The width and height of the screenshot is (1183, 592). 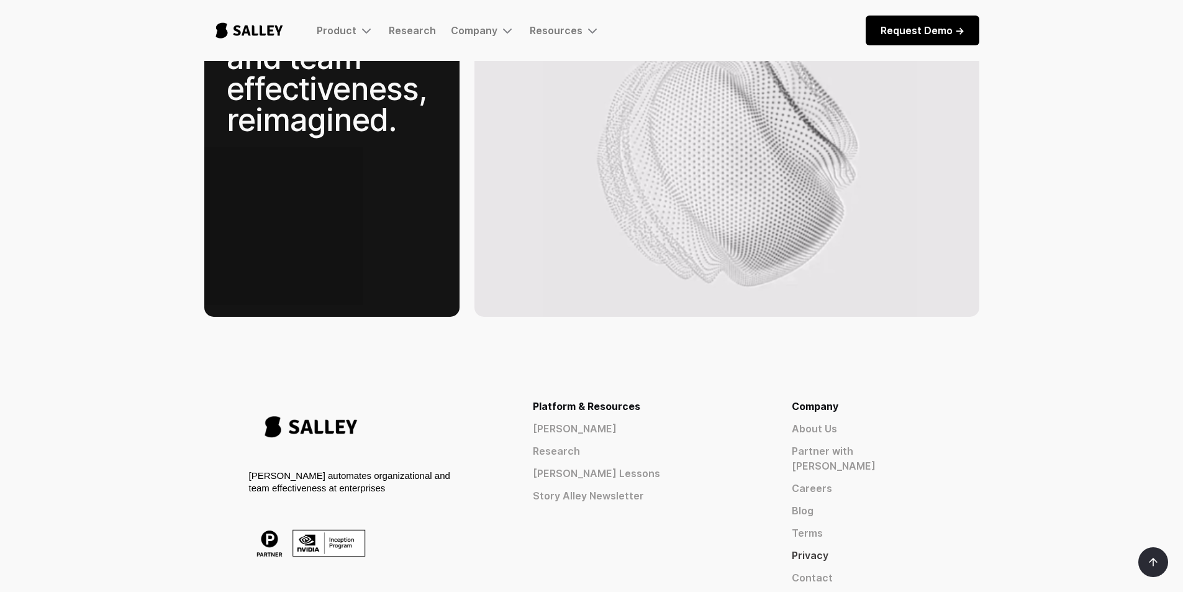 What do you see at coordinates (332, 73) in the screenshot?
I see `div: Organizational and team effectiveness, reimagined.` at bounding box center [332, 73].